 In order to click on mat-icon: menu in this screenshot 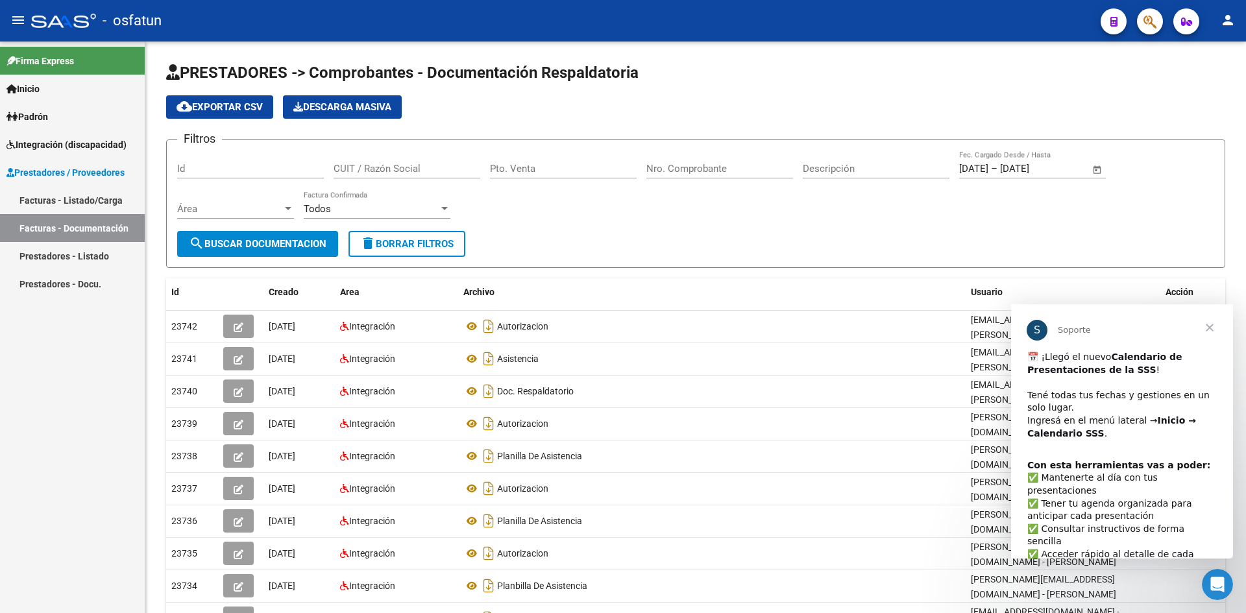, I will do `click(18, 20)`.